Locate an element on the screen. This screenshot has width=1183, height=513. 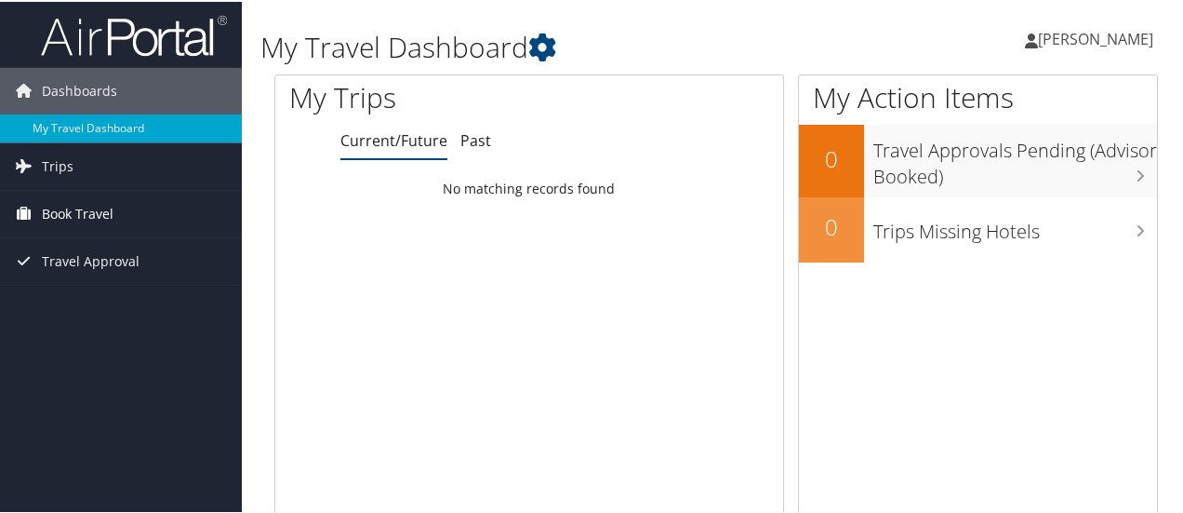
a: 0Trips Missing Hotels is located at coordinates (978, 228).